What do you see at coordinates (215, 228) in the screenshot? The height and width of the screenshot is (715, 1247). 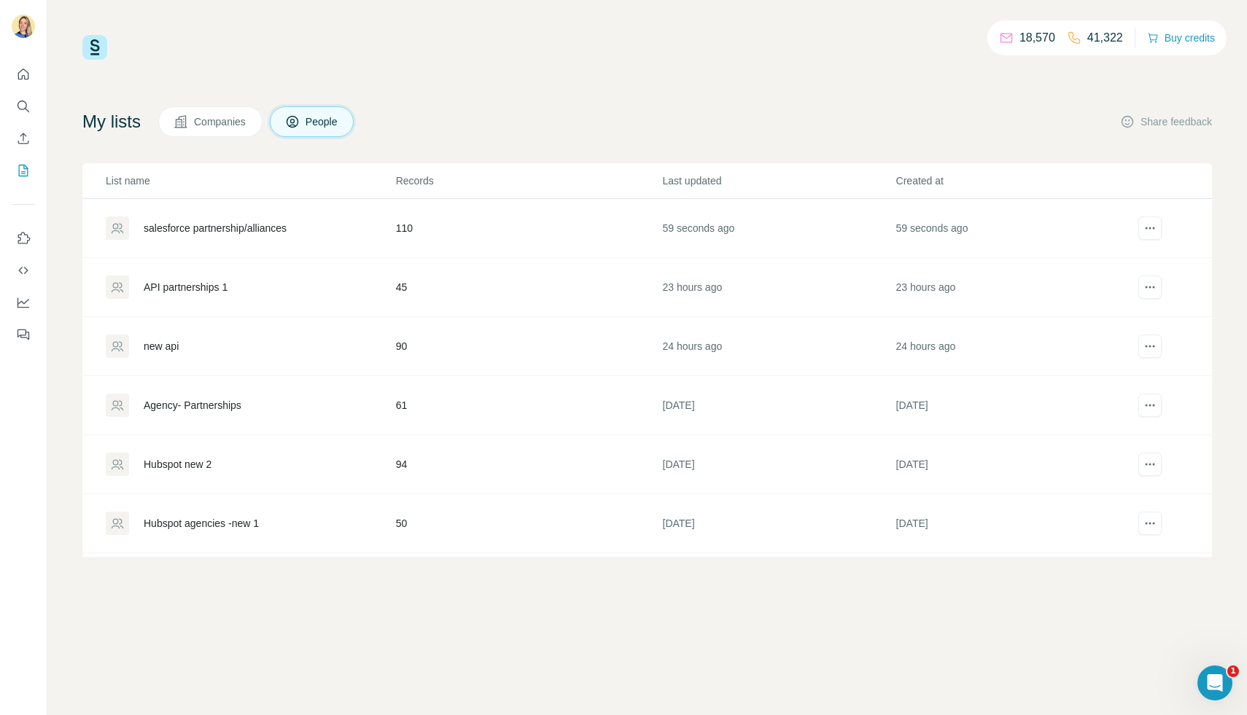 I see `div: salesforce partnership/alliances` at bounding box center [215, 228].